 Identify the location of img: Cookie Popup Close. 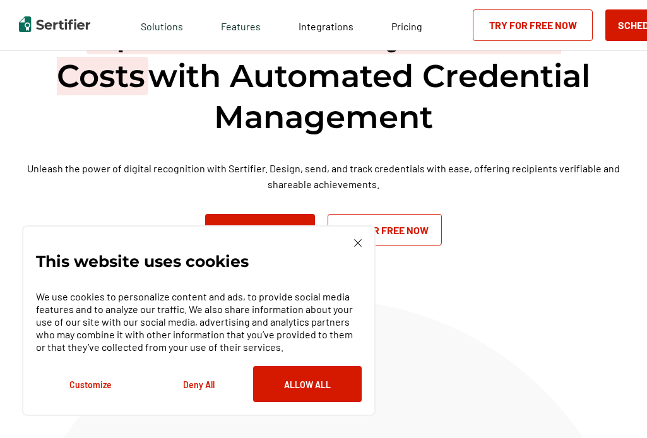
(358, 243).